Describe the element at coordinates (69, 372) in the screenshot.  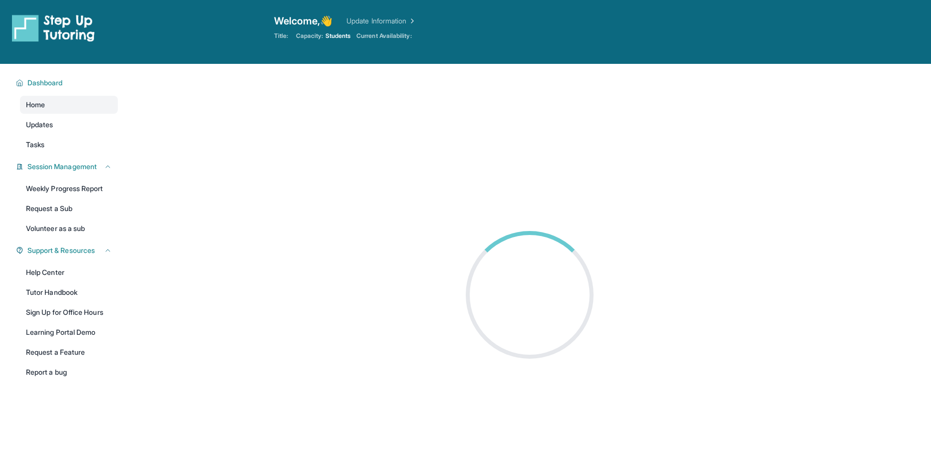
I see `a: Report a bug` at that location.